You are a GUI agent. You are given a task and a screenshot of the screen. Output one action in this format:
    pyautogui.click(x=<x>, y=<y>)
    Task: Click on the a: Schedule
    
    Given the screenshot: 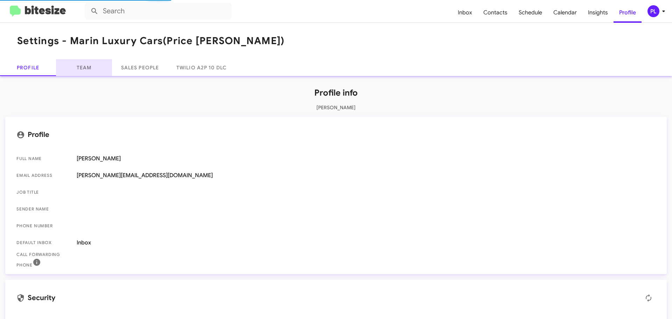 What is the action you would take?
    pyautogui.click(x=531, y=13)
    